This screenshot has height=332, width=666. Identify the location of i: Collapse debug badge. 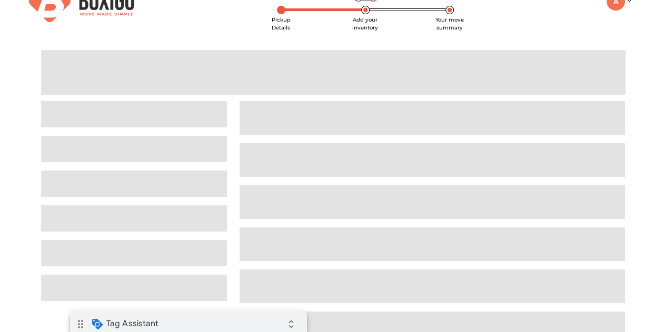
(221, 13).